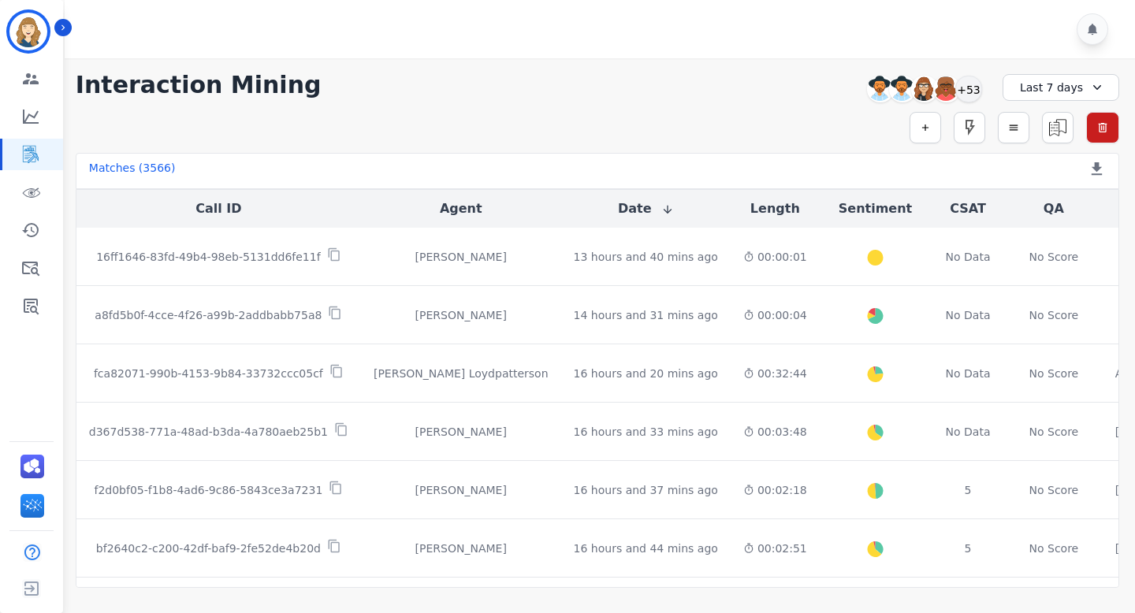 The image size is (1135, 613). What do you see at coordinates (199, 85) in the screenshot?
I see `h1: Interaction Mining` at bounding box center [199, 85].